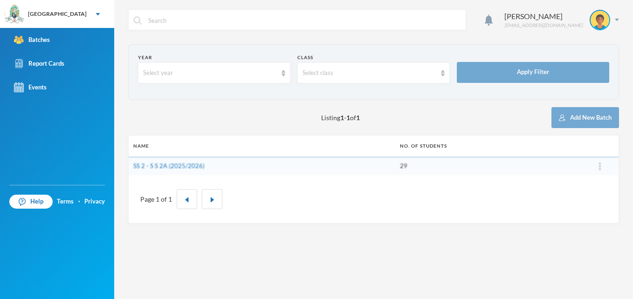  I want to click on th: No. of students, so click(489, 146).